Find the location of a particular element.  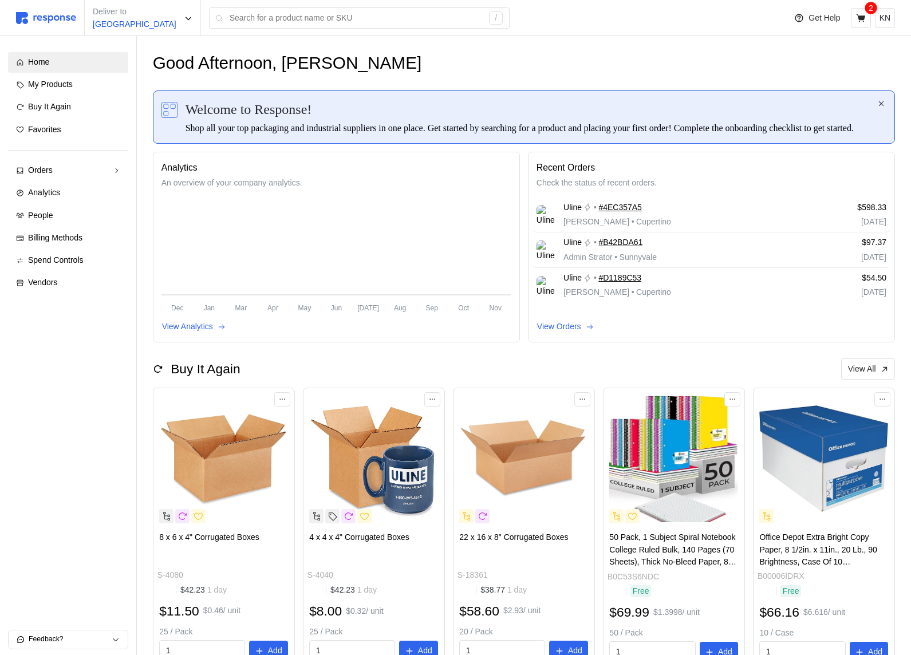

span: Vendors is located at coordinates (42, 282).